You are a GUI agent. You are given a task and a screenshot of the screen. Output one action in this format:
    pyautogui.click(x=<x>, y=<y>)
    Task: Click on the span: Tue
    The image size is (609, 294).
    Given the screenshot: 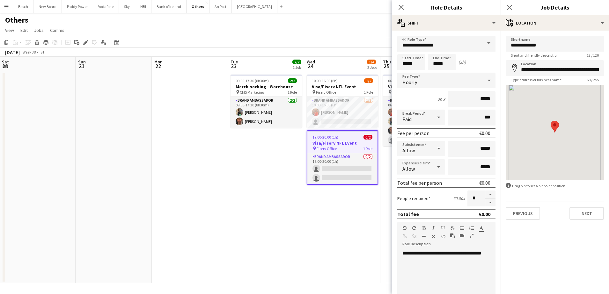 What is the action you would take?
    pyautogui.click(x=234, y=62)
    